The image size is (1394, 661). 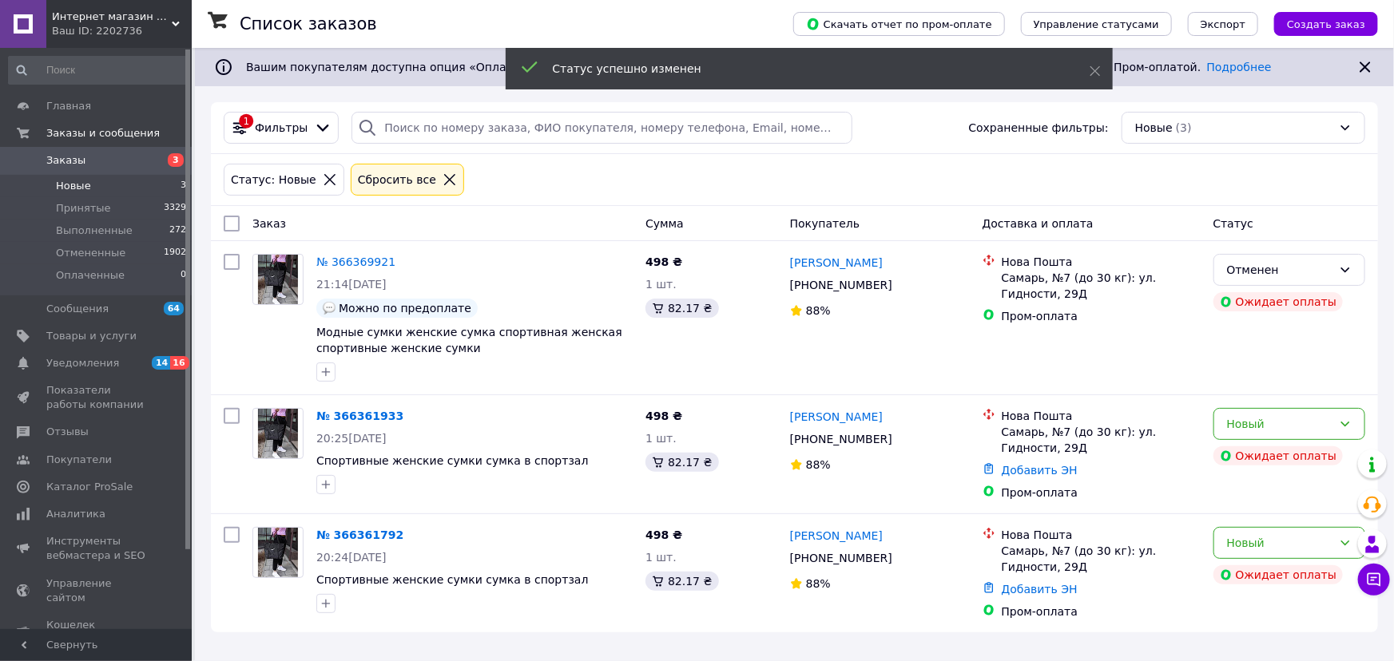 What do you see at coordinates (97, 633) in the screenshot?
I see `span: Кошелек компании` at bounding box center [97, 633].